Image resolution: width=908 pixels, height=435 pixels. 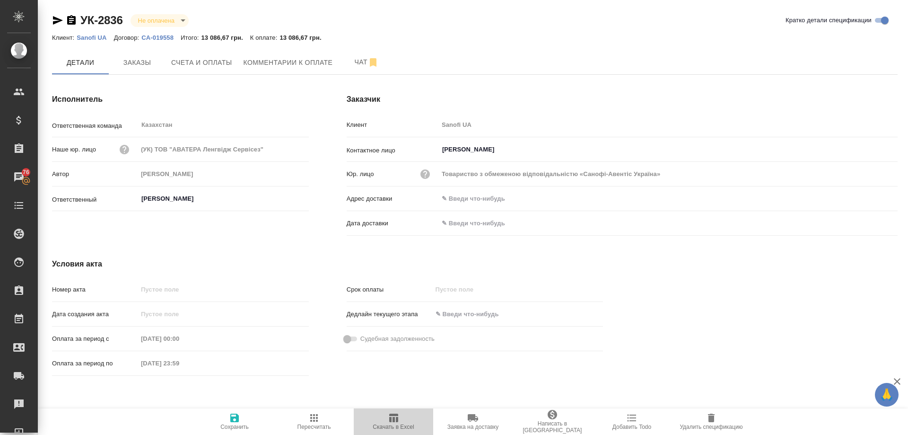 What do you see at coordinates (393, 125) in the screenshot?
I see `p: Клиент` at bounding box center [393, 125].